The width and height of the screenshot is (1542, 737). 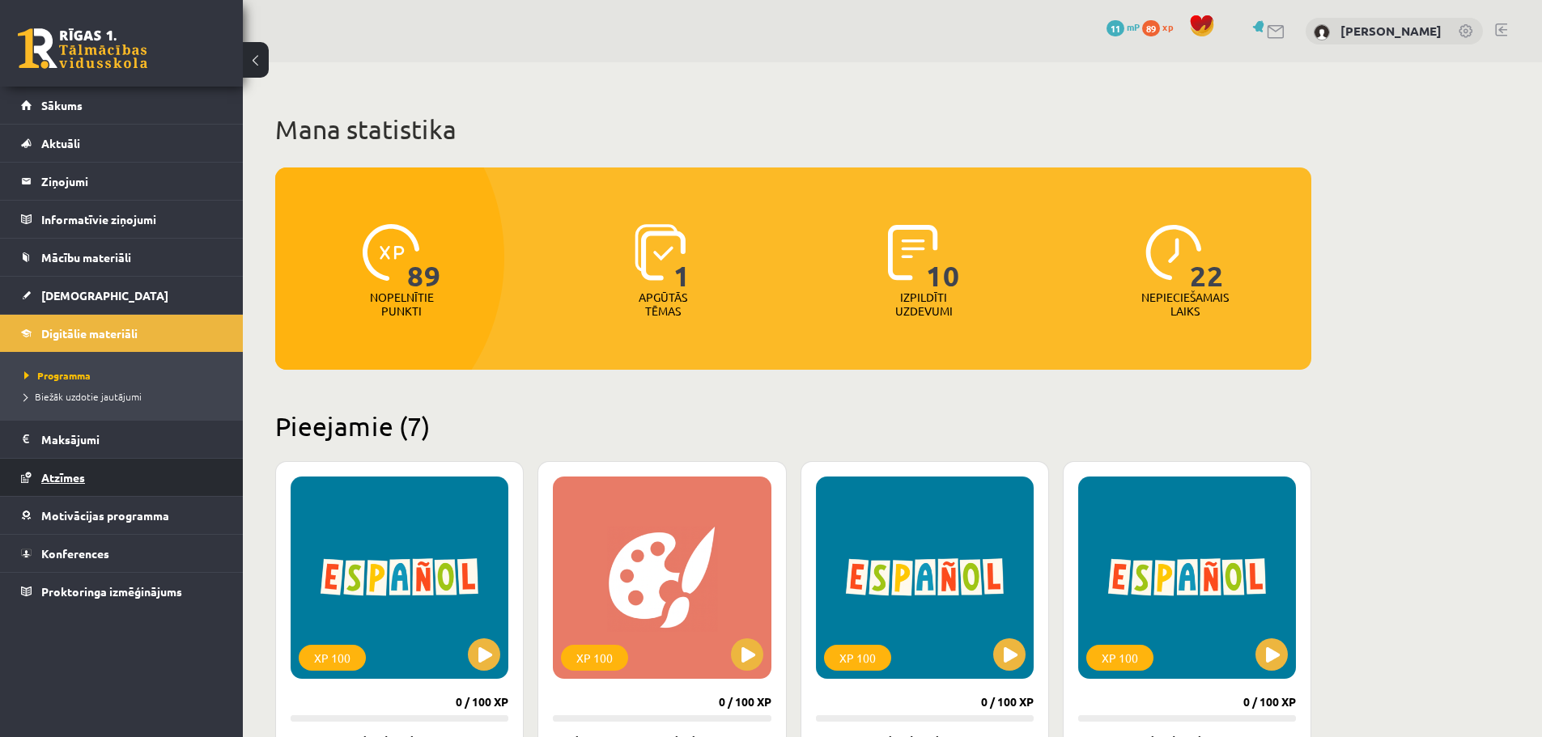 I want to click on img: Alina Berjoza, so click(x=1322, y=32).